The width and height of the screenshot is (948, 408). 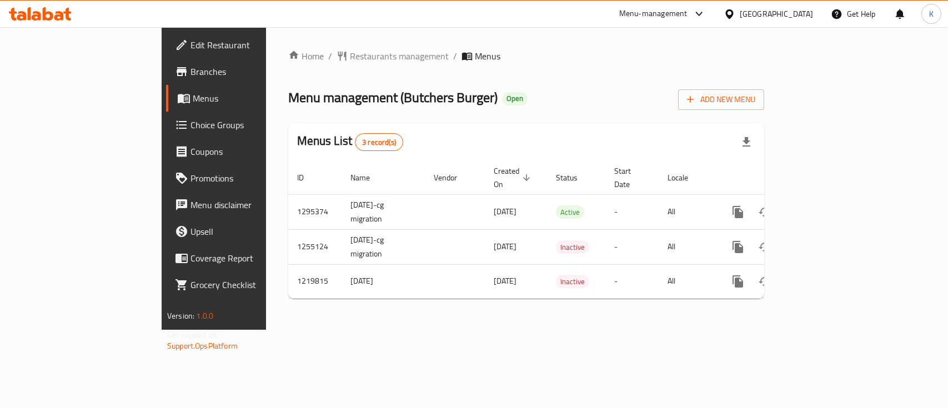 I want to click on span: Menu management ( Butchers Burger ), so click(x=392, y=97).